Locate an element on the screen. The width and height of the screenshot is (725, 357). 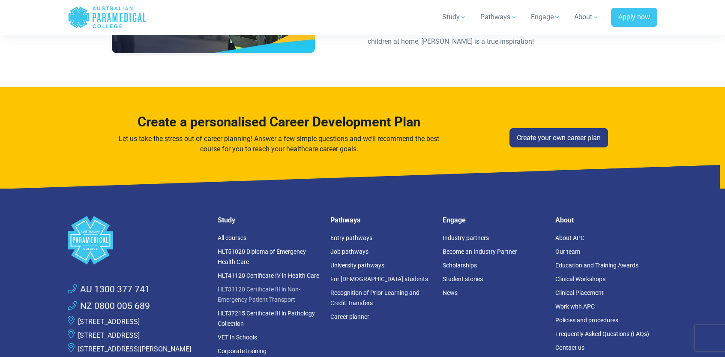
a: Pathways is located at coordinates (499, 17).